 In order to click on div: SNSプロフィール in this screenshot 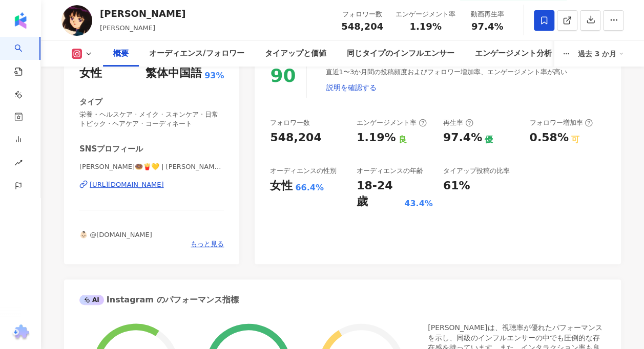, I will do `click(111, 149)`.